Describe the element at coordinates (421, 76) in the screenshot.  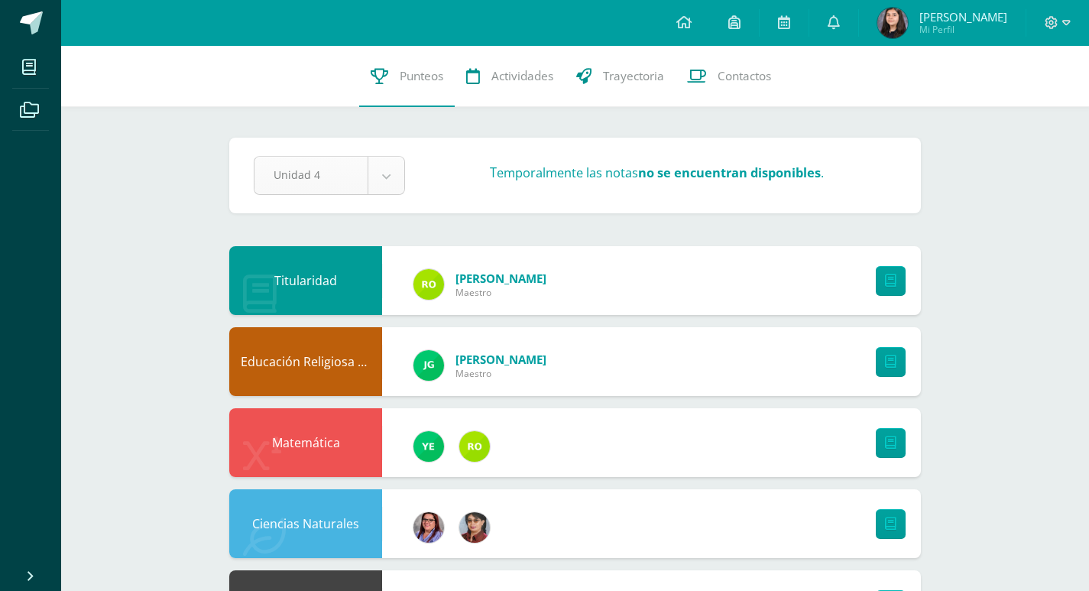
I see `span: Punteos` at that location.